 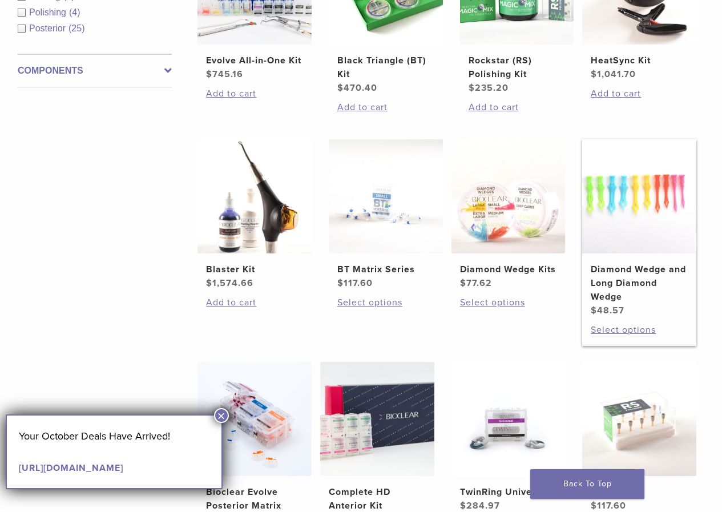 I want to click on img: Bioclear Evolve Posterior Matrix Series, so click(x=255, y=419).